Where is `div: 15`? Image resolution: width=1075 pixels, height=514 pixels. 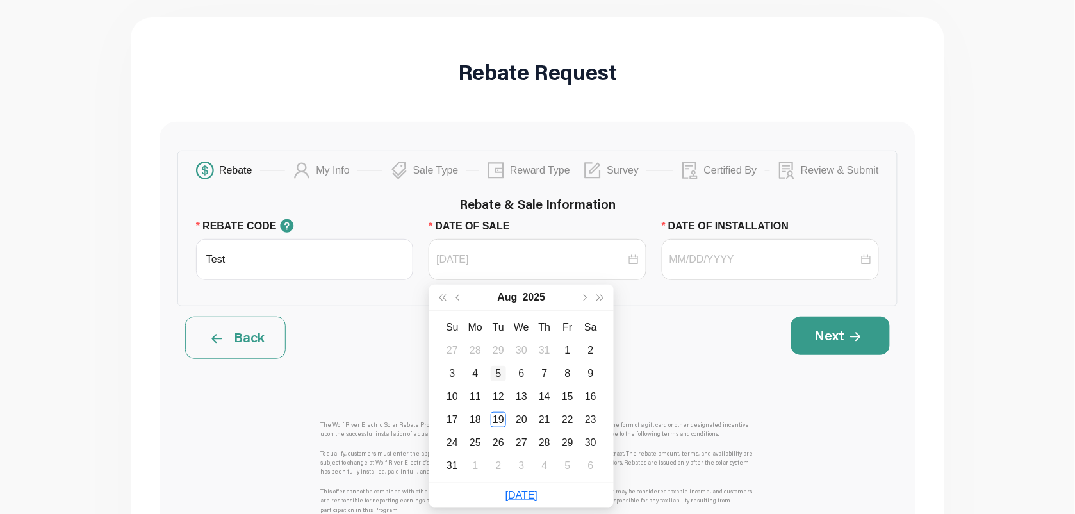
div: 15 is located at coordinates (568, 397).